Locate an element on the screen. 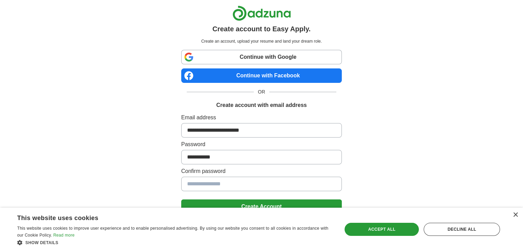 Image resolution: width=523 pixels, height=251 pixels. h1: Create account to Easy Apply. is located at coordinates (262, 29).